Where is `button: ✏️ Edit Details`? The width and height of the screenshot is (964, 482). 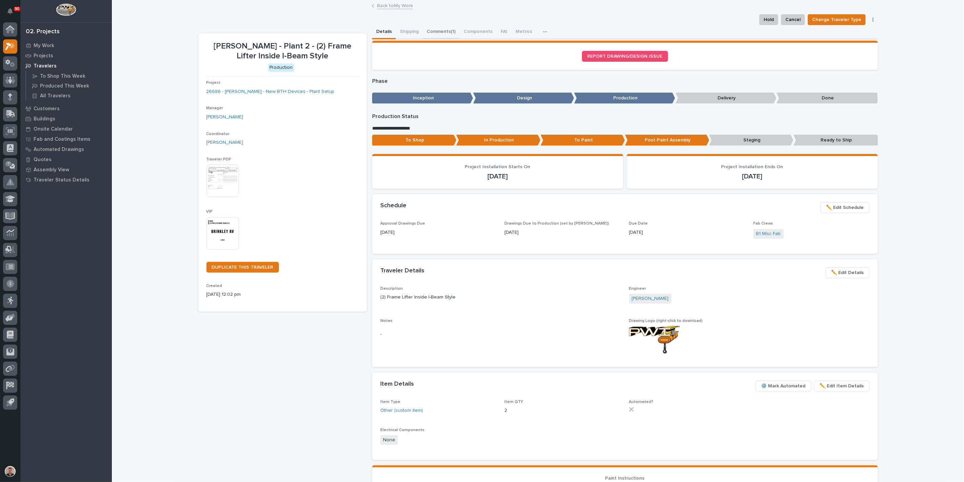
button: ✏️ Edit Details is located at coordinates (848, 273).